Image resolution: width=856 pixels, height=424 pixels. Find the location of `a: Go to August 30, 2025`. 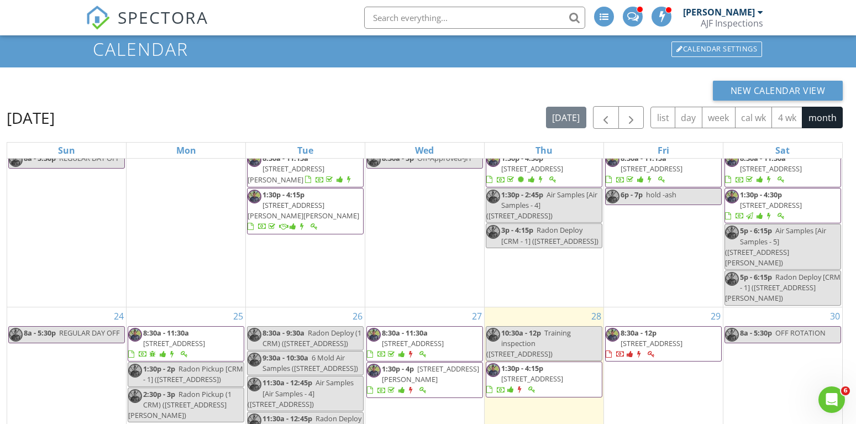

a: Go to August 30, 2025 is located at coordinates (835, 316).